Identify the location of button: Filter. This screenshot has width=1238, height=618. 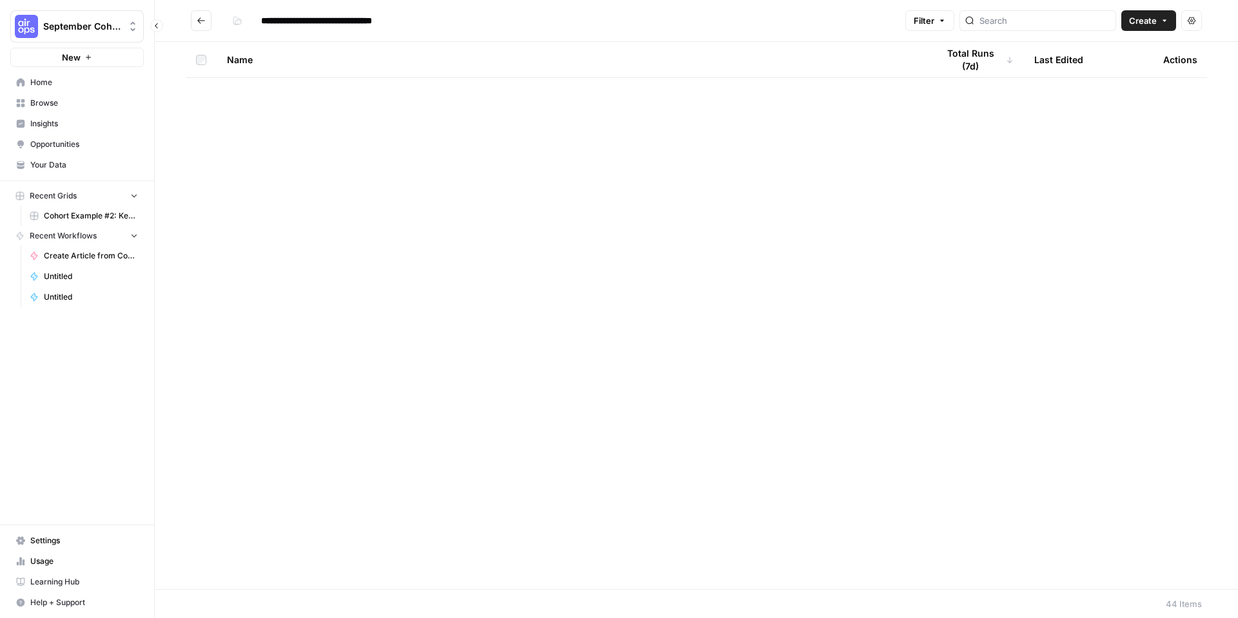
(930, 21).